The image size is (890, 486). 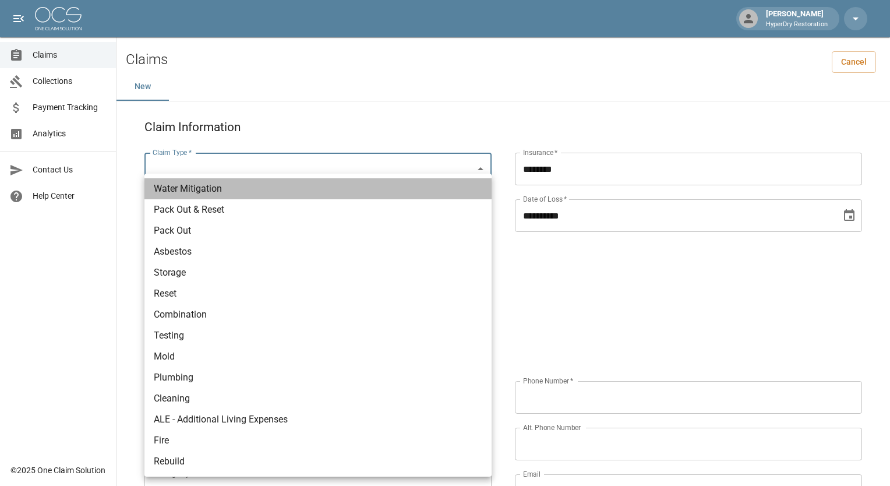 I want to click on li: Asbestos, so click(x=318, y=252).